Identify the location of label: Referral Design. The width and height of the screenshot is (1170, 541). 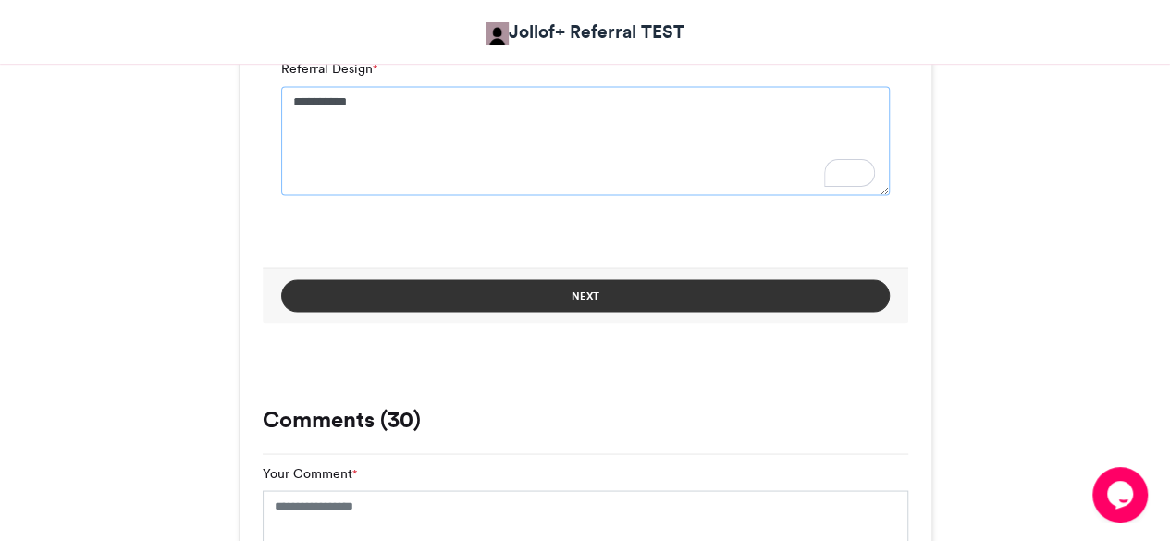
(329, 68).